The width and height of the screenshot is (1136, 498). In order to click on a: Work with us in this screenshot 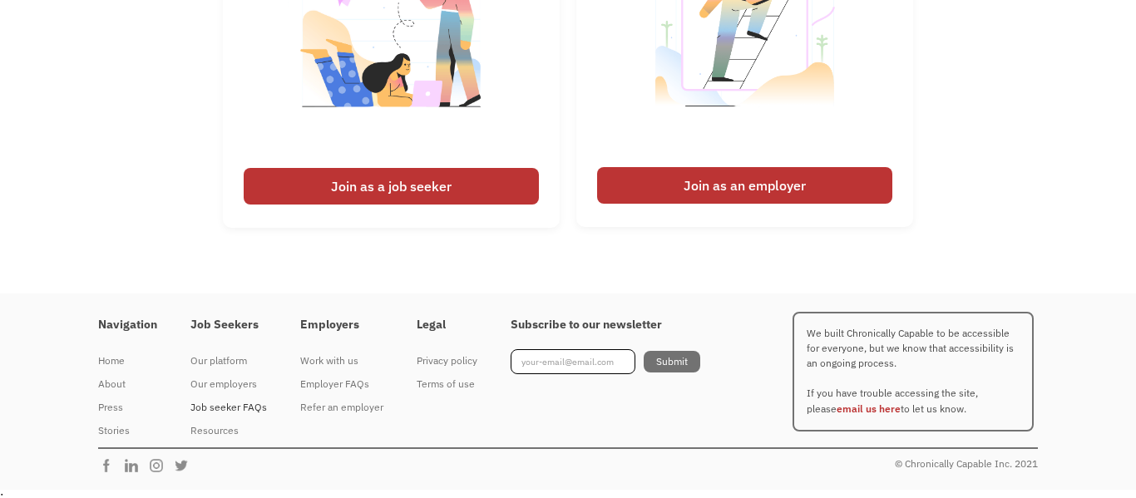, I will do `click(342, 361)`.